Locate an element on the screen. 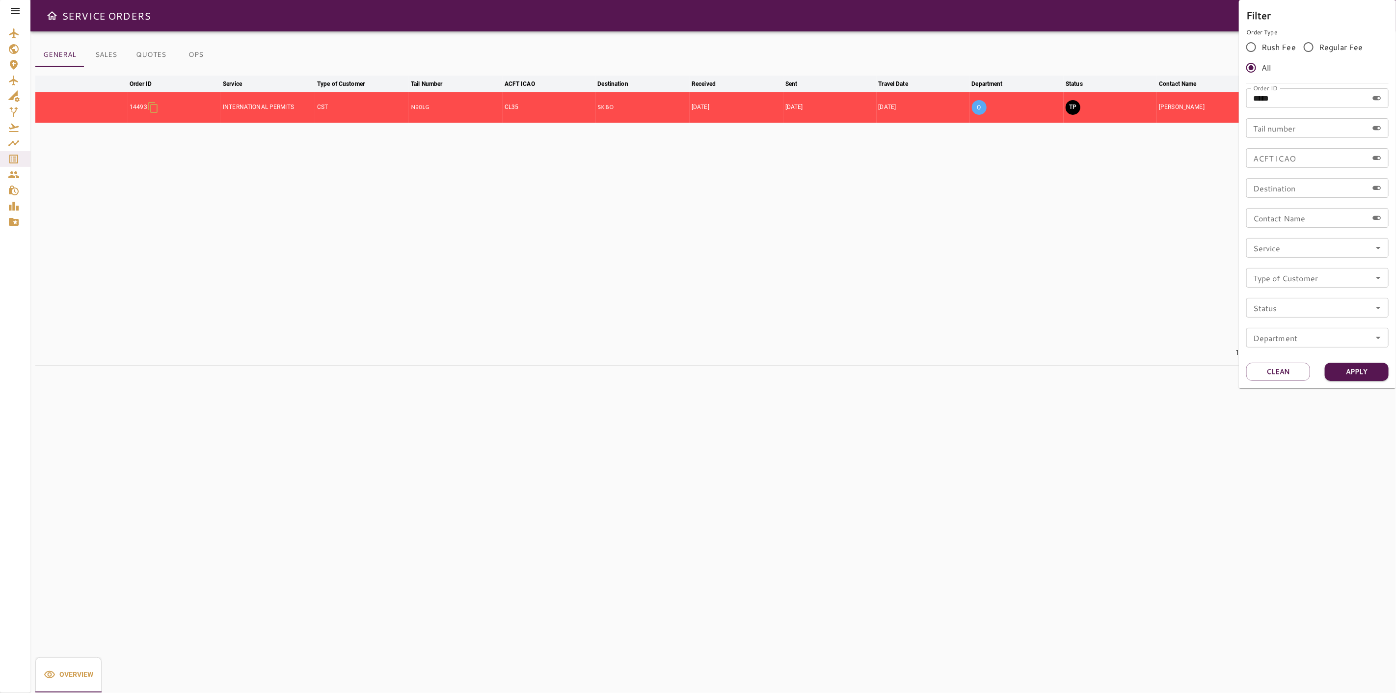 This screenshot has width=1396, height=693. button: Clean is located at coordinates (1278, 372).